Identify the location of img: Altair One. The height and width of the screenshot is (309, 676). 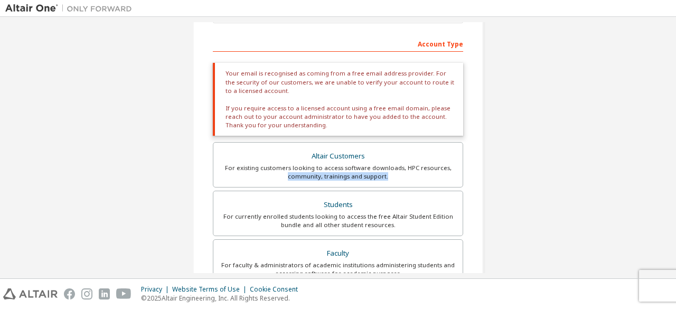
(71, 8).